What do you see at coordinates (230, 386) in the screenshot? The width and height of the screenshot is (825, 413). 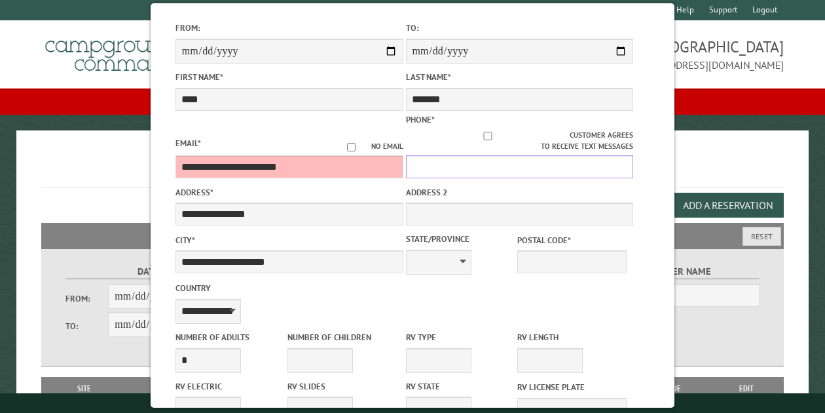 I see `label: RV Electric` at bounding box center [230, 386].